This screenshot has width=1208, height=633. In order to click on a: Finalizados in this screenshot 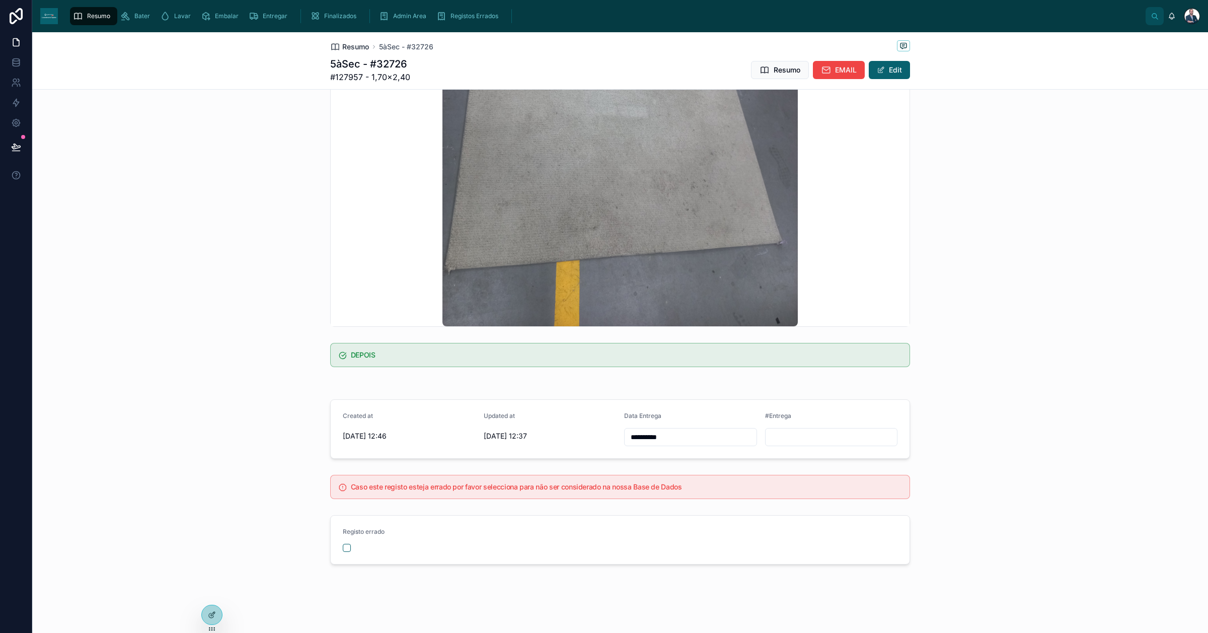, I will do `click(335, 16)`.